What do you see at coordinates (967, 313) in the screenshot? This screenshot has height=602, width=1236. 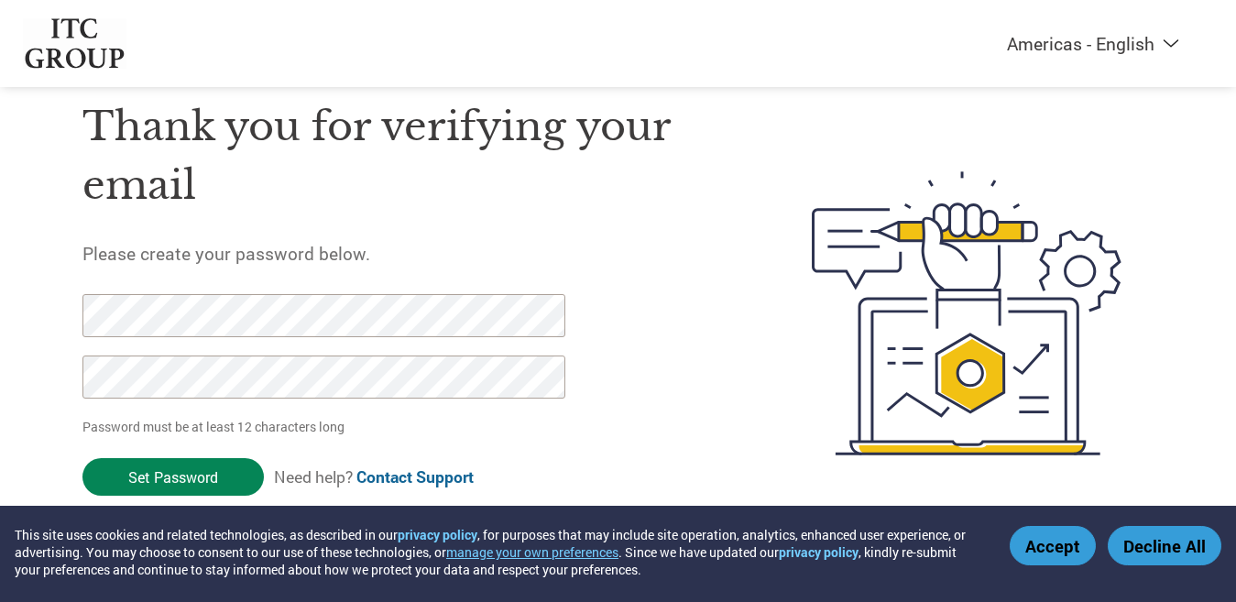 I see `img: create-password` at bounding box center [967, 313].